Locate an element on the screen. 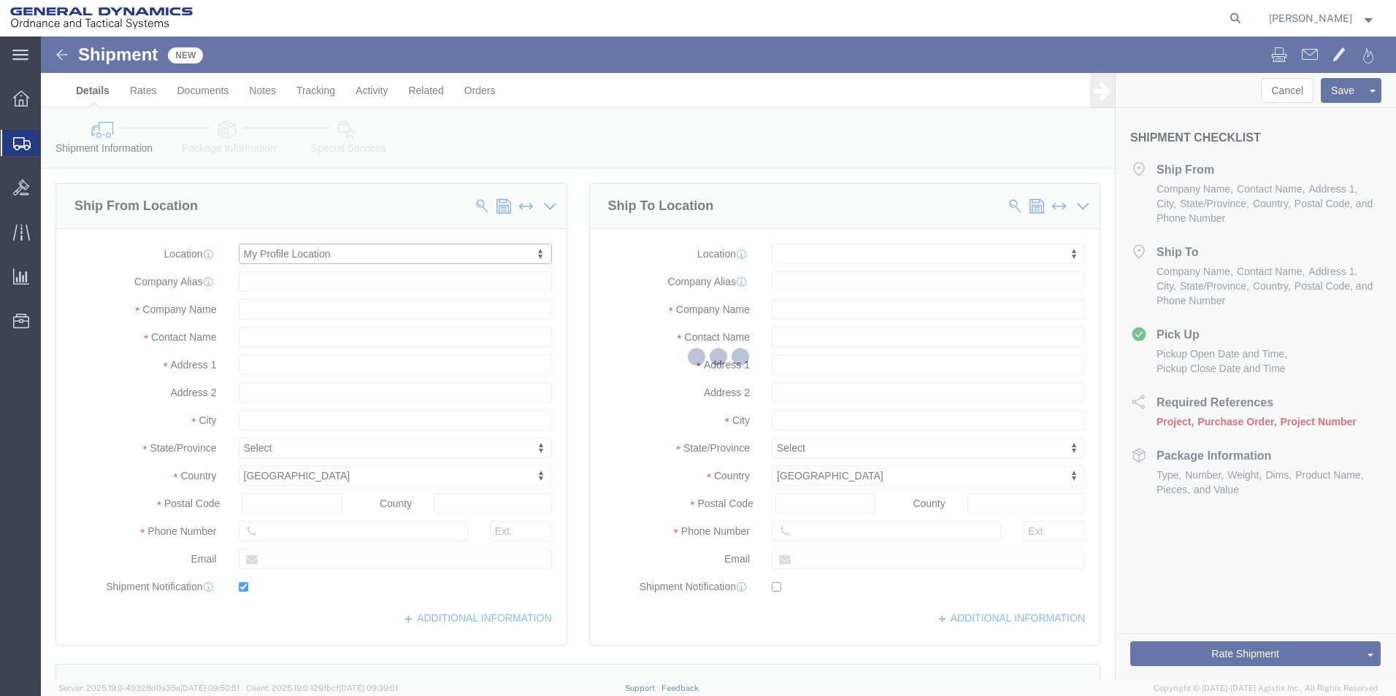 The width and height of the screenshot is (1396, 696). span: Server: 2025.19.0-49328d0a35e is located at coordinates (149, 688).